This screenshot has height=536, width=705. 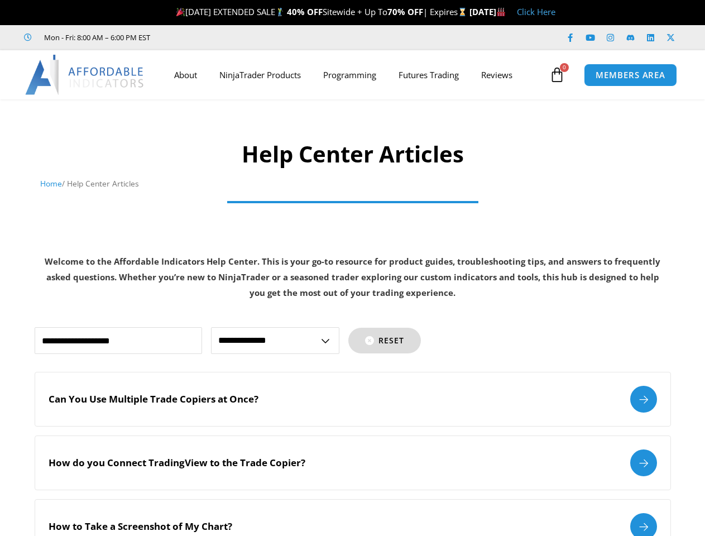 I want to click on span: Reset, so click(x=391, y=340).